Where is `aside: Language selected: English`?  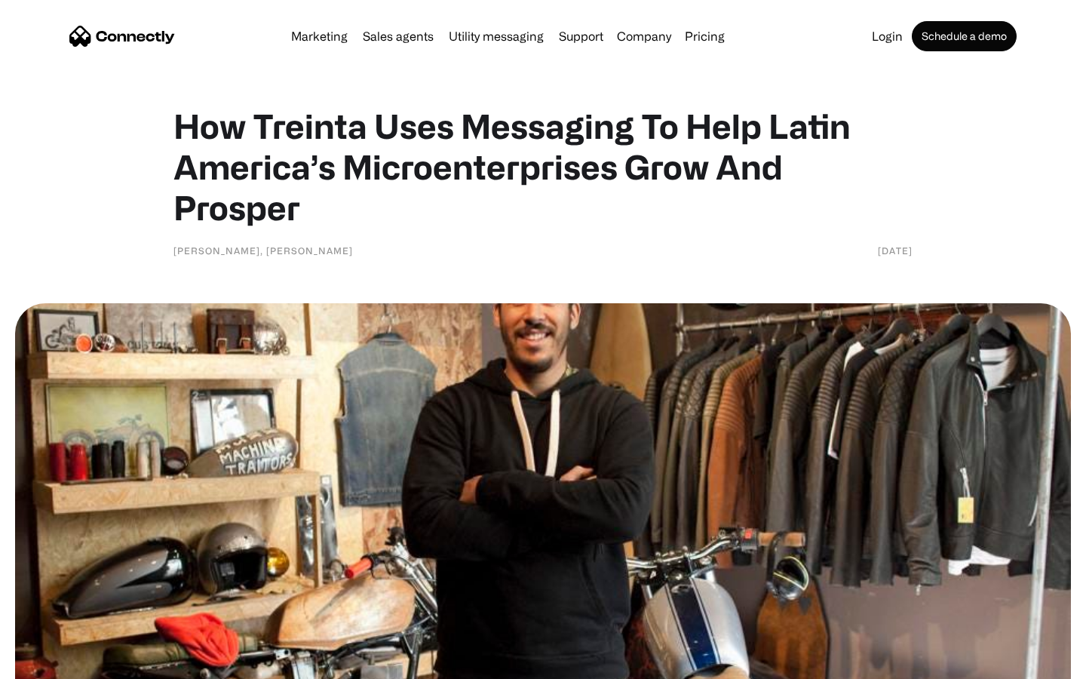
aside: Language selected: English is located at coordinates (53, 663).